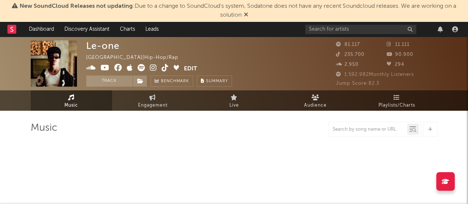 This screenshot has height=204, width=468. Describe the element at coordinates (127, 29) in the screenshot. I see `a: Charts` at that location.